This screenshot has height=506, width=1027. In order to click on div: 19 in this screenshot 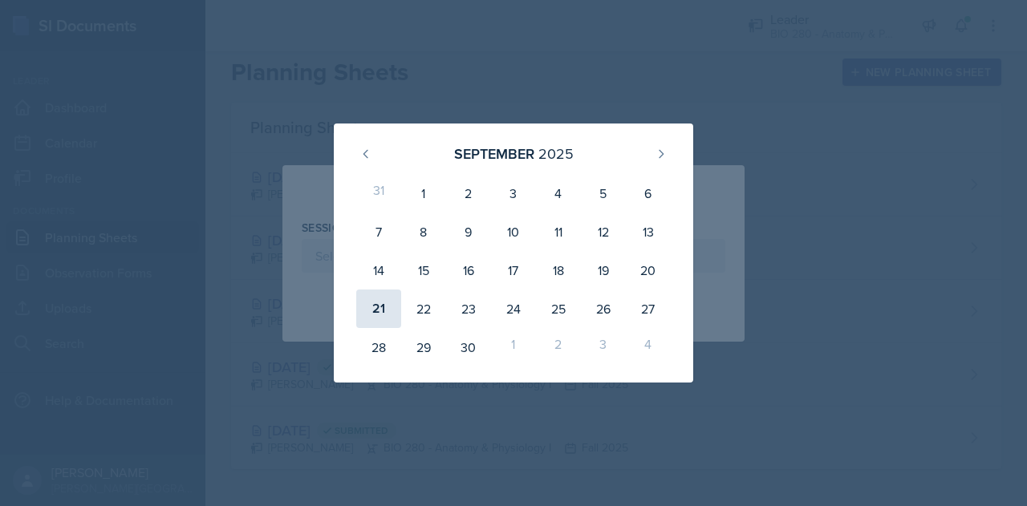, I will do `click(603, 270)`.